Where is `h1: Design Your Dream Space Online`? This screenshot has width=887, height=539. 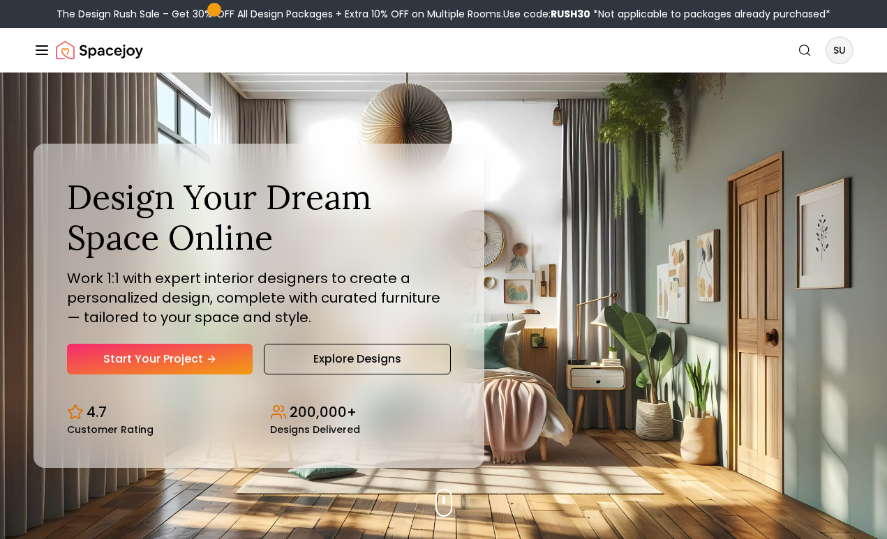 h1: Design Your Dream Space Online is located at coordinates (259, 217).